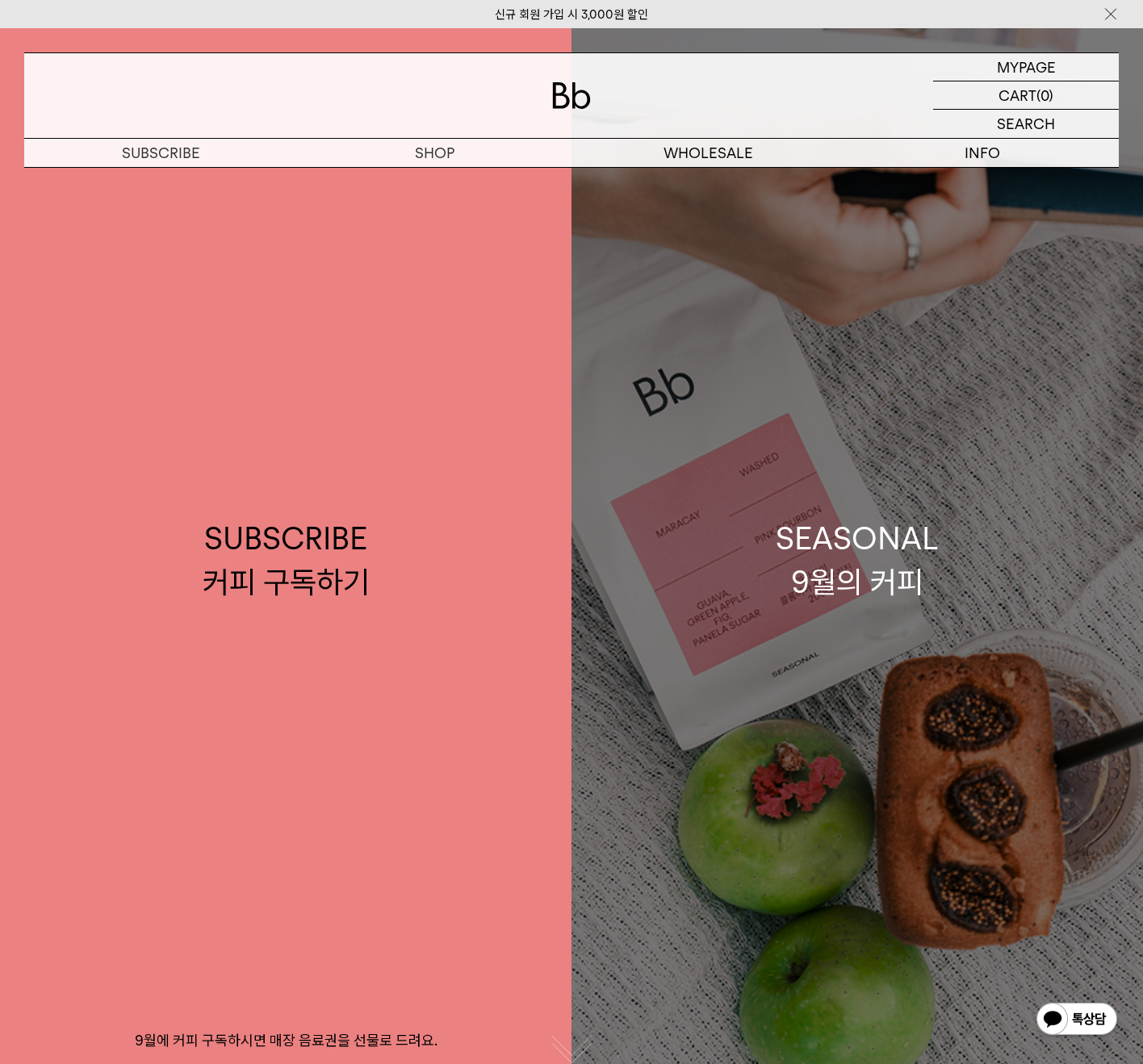 This screenshot has height=1064, width=1143. What do you see at coordinates (708, 152) in the screenshot?
I see `p: WHOLESALE` at bounding box center [708, 152].